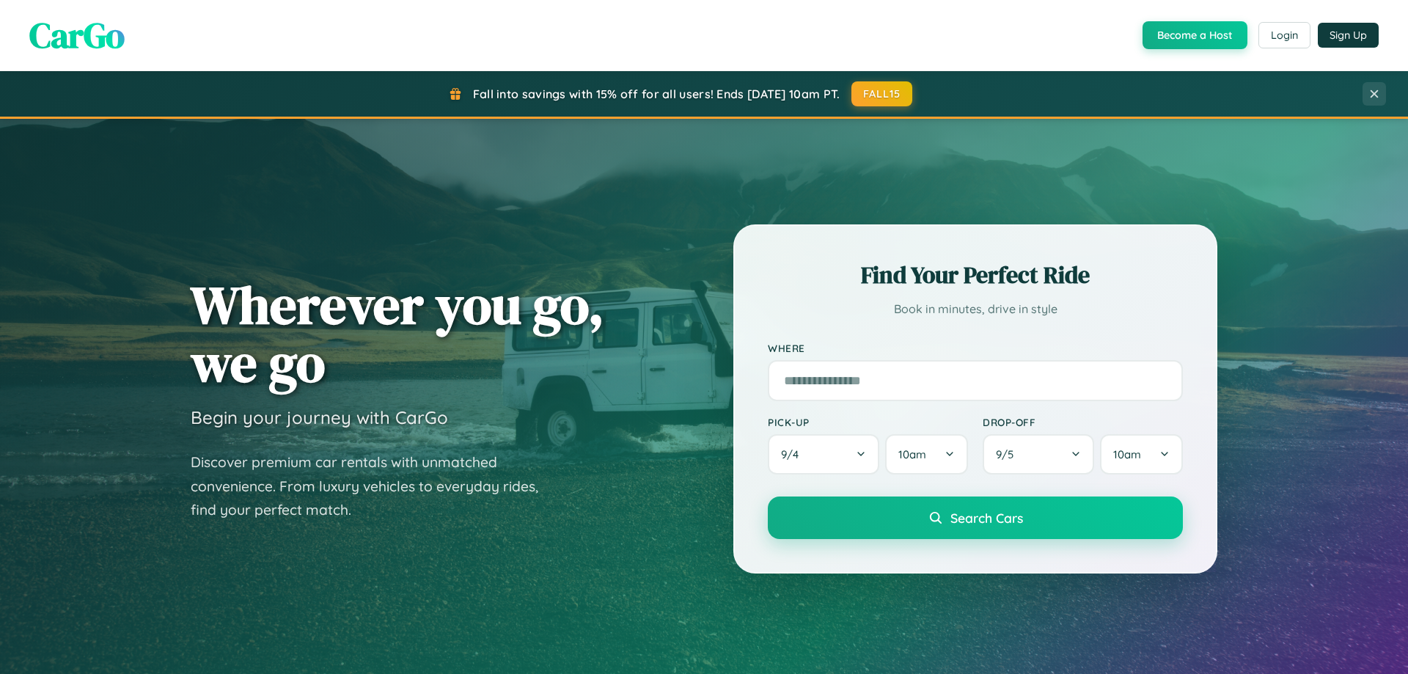  I want to click on label: Where, so click(975, 348).